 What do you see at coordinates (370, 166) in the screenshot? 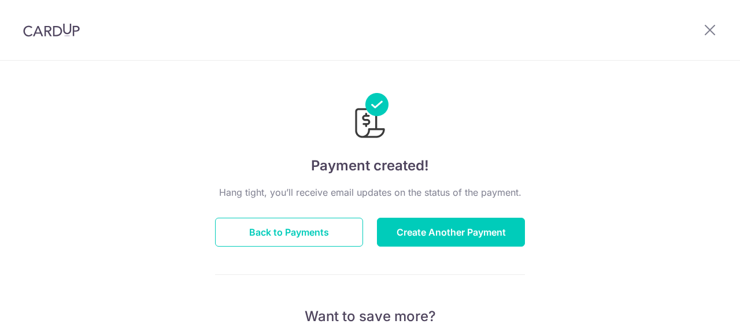
I see `h4: Payment created!` at bounding box center [370, 166].